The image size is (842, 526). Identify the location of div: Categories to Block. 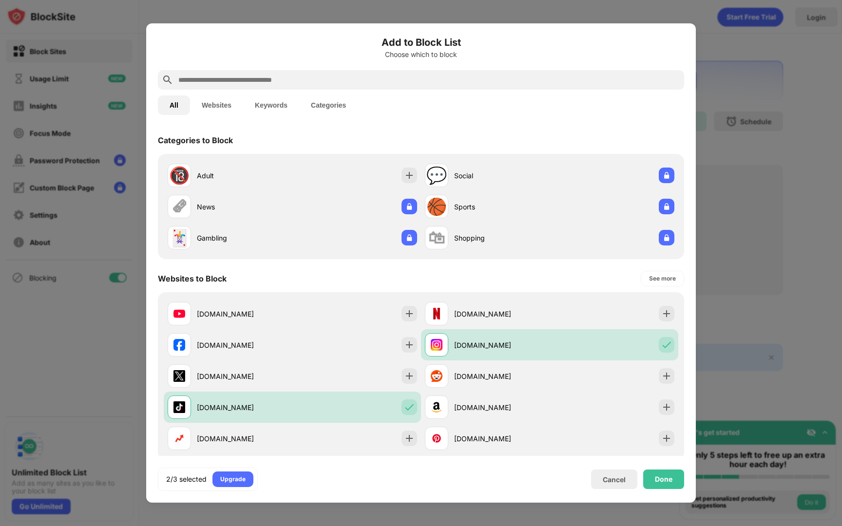
(195, 140).